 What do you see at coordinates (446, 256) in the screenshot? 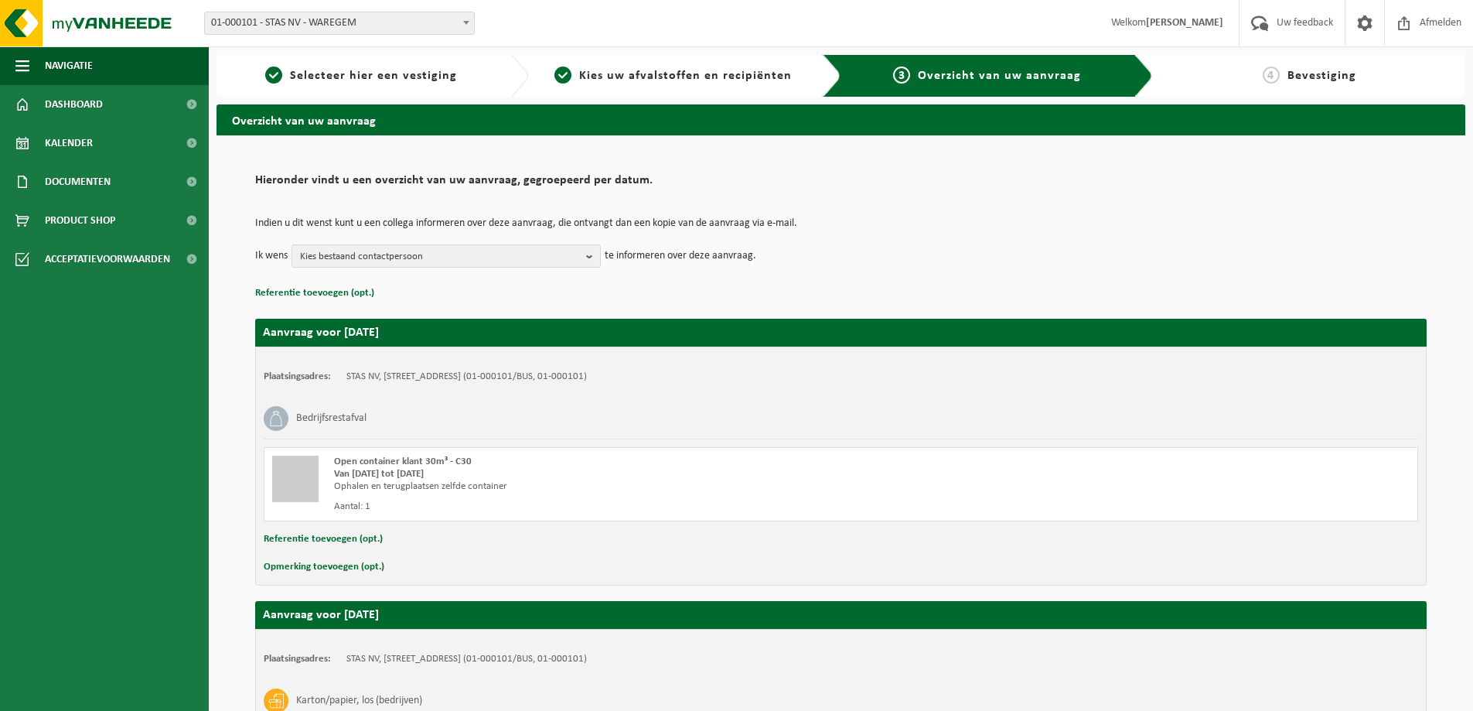
I see `button: Kies bestaand contactpersoon` at bounding box center [446, 256].